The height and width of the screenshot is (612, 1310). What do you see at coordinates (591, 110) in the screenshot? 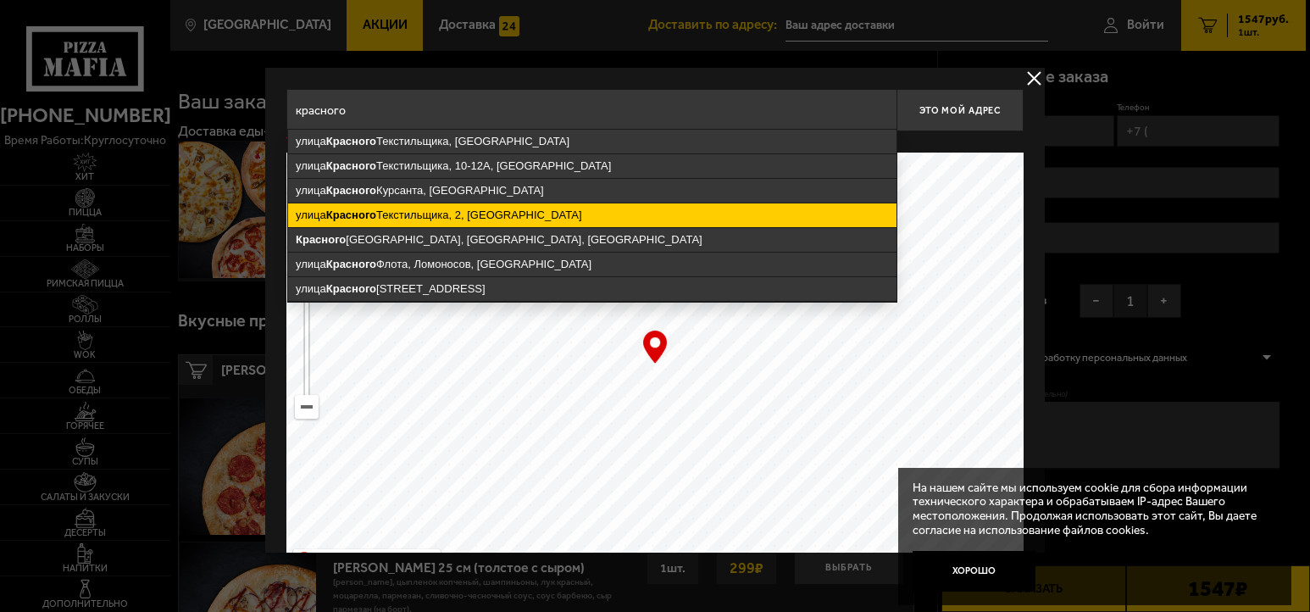
I see `input: Введите адрес доставки` at bounding box center [591, 110].